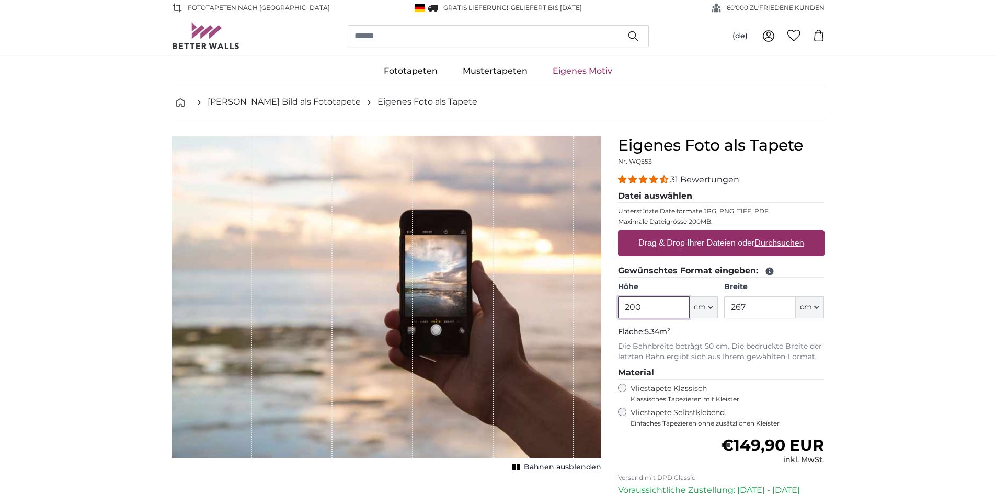 The height and width of the screenshot is (494, 996). I want to click on p: Die Bahnbreite beträgt 50 cm. Die bedruckte Breite der letzten Bahn ergibt sich aus Ihrem gewählt..., so click(721, 352).